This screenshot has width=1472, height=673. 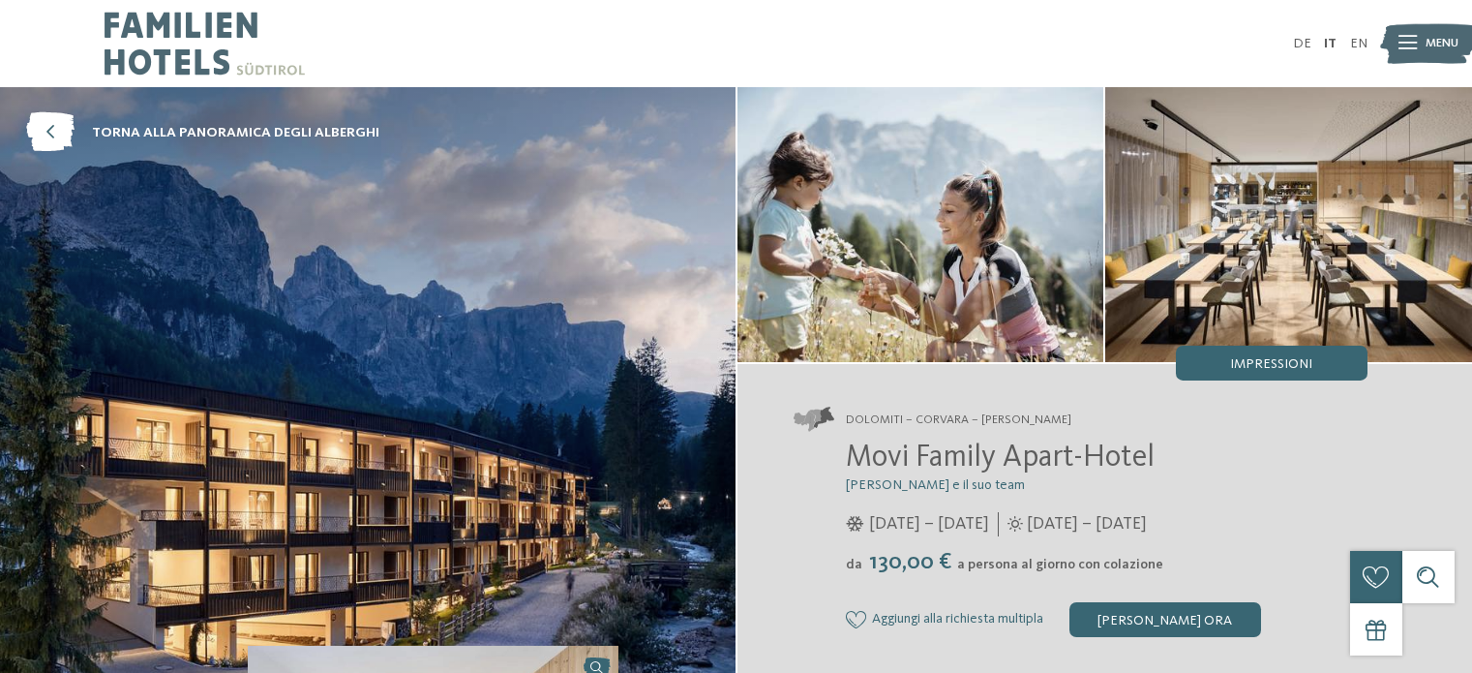 What do you see at coordinates (235, 133) in the screenshot?
I see `span: torna alla panoramica degli alberghi` at bounding box center [235, 133].